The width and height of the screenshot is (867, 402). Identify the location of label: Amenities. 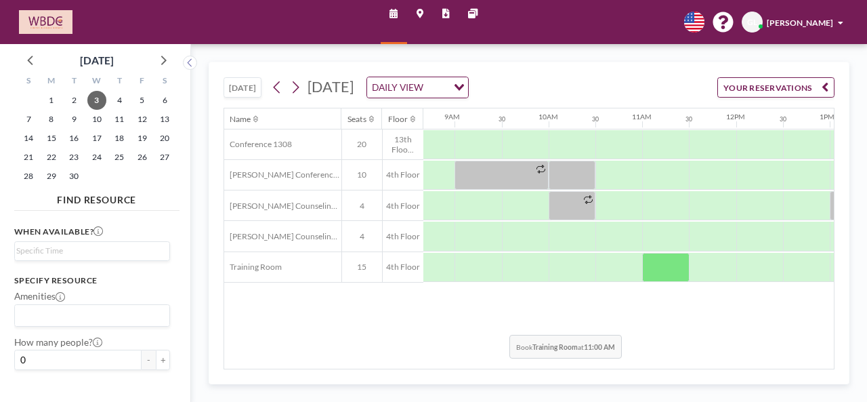
(39, 295).